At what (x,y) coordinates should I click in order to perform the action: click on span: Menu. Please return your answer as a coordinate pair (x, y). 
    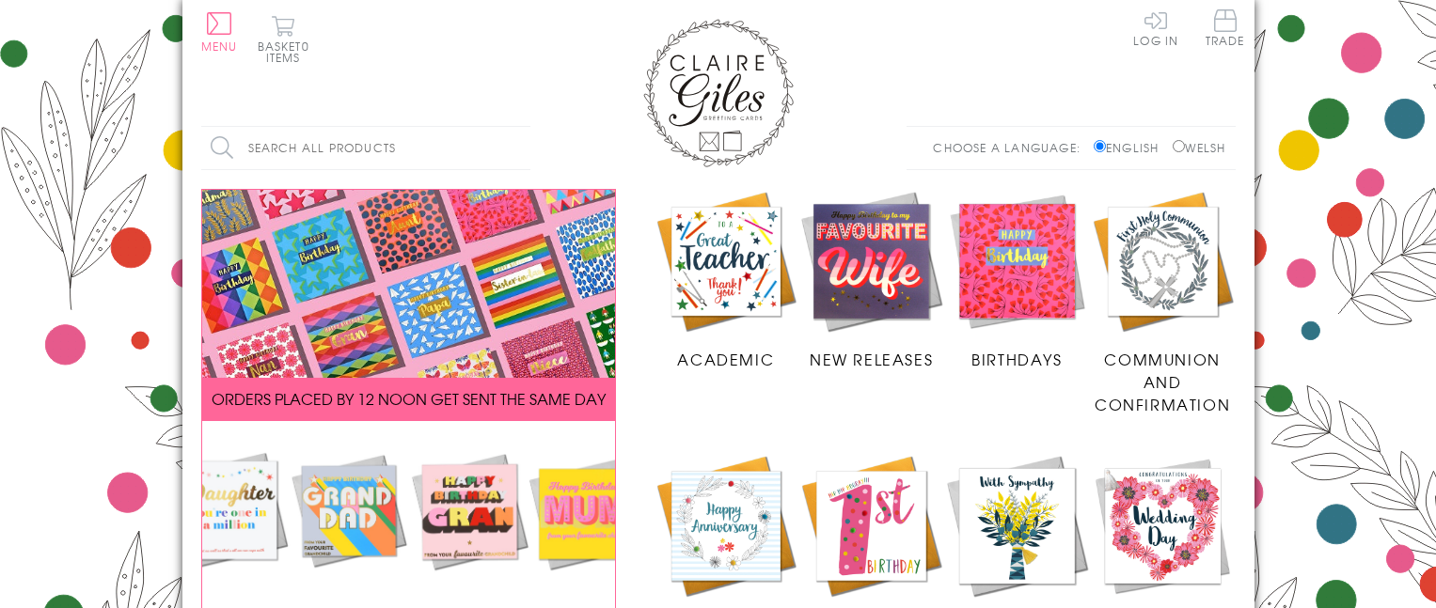
    Looking at the image, I should click on (219, 46).